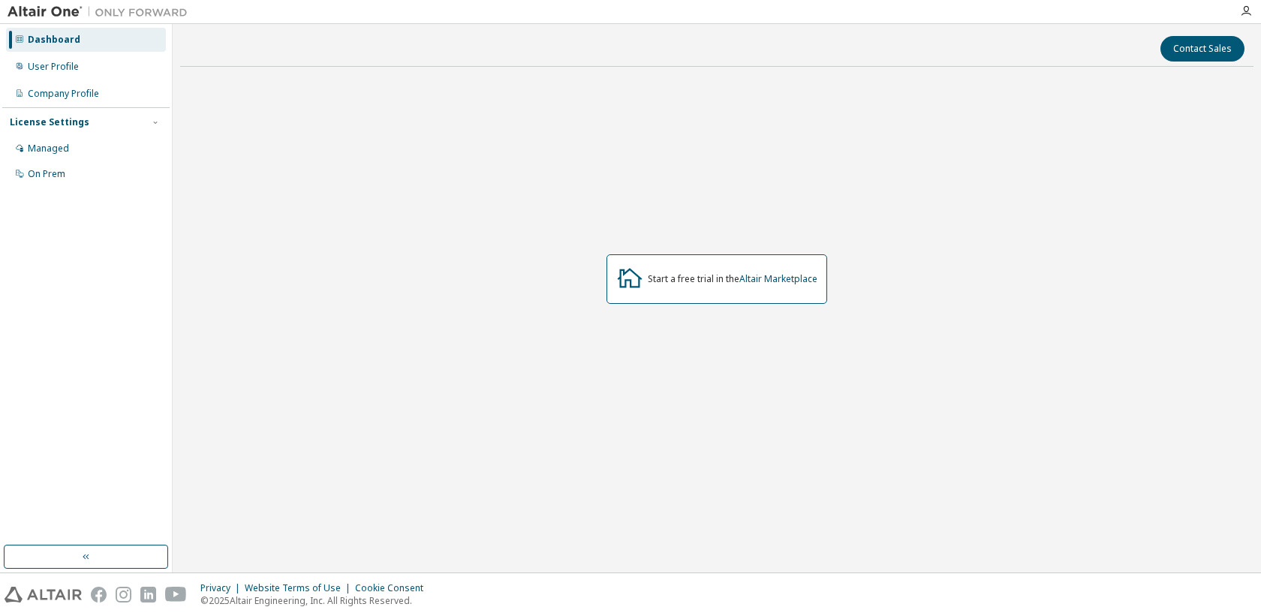 Image resolution: width=1261 pixels, height=616 pixels. I want to click on img: instagram.svg, so click(123, 594).